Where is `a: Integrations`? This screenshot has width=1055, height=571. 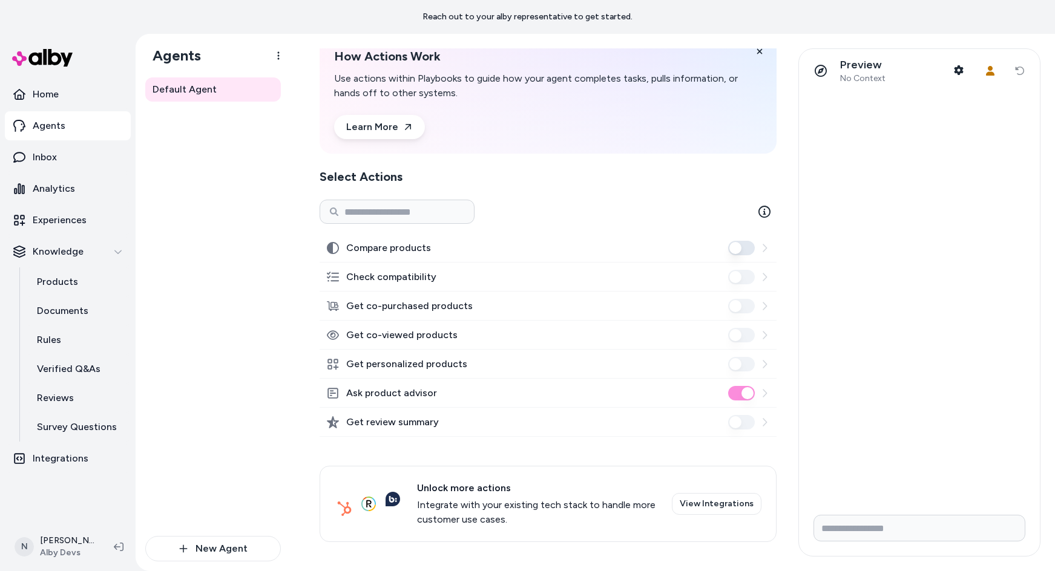
a: Integrations is located at coordinates (68, 459).